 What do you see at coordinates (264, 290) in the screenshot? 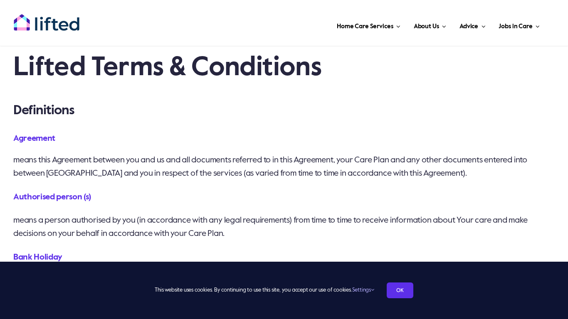
I see `span: This website uses cookies. By continuing to use this site, you accept our use of cookies.` at bounding box center [264, 290].